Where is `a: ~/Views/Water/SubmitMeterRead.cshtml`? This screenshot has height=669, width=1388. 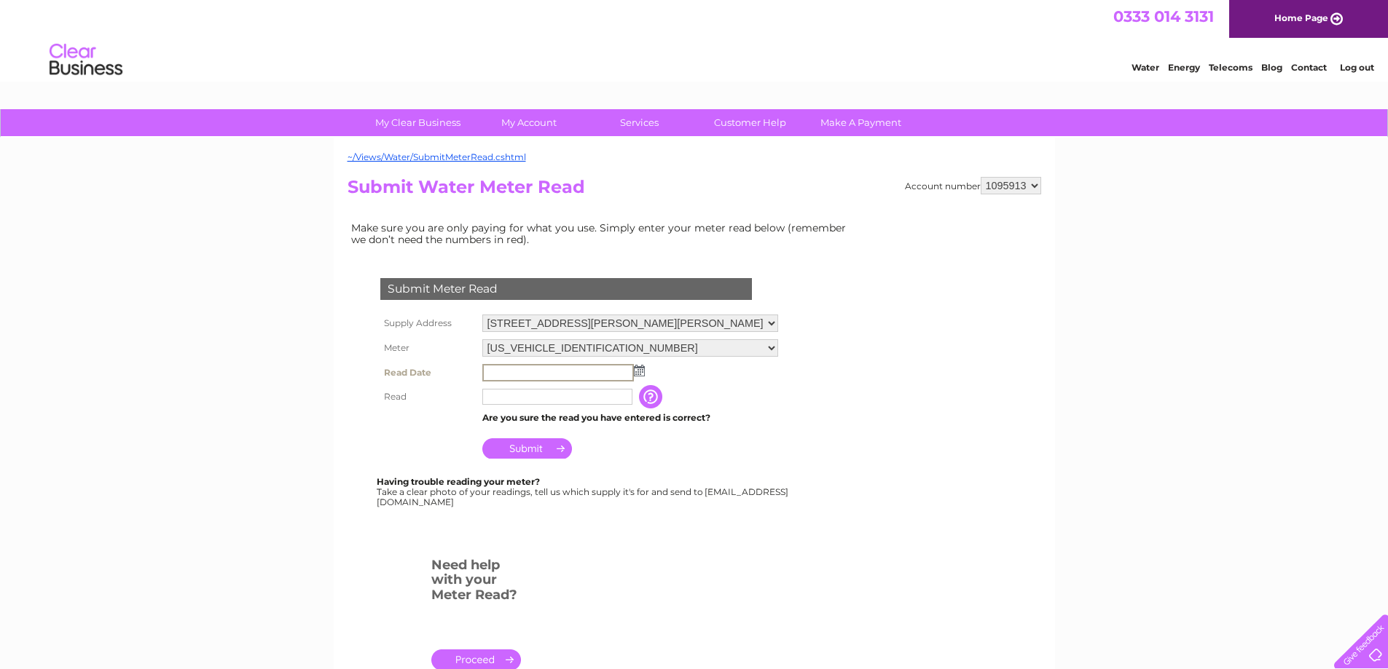 a: ~/Views/Water/SubmitMeterRead.cshtml is located at coordinates (436, 157).